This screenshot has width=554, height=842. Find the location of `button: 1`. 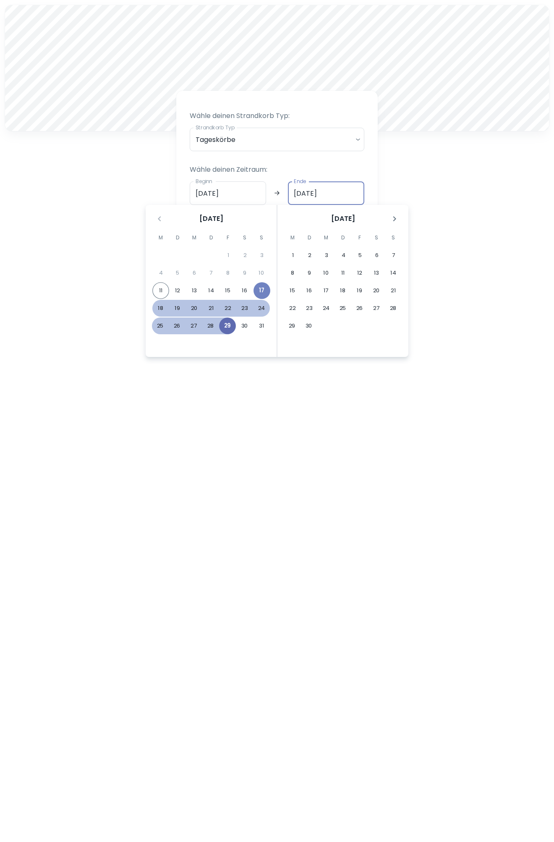

button: 1 is located at coordinates (293, 255).